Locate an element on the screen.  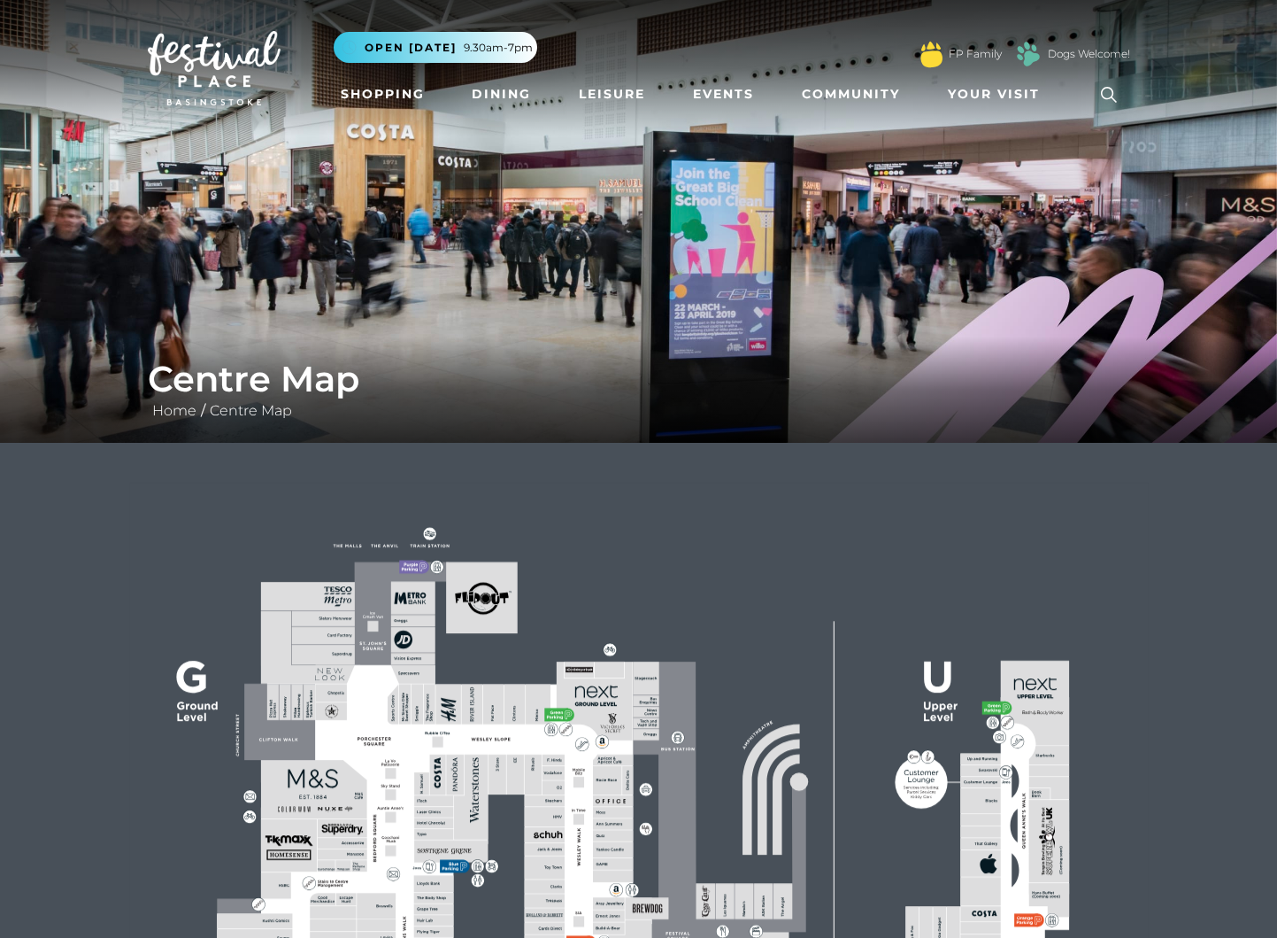
a: Shopping is located at coordinates (382, 94).